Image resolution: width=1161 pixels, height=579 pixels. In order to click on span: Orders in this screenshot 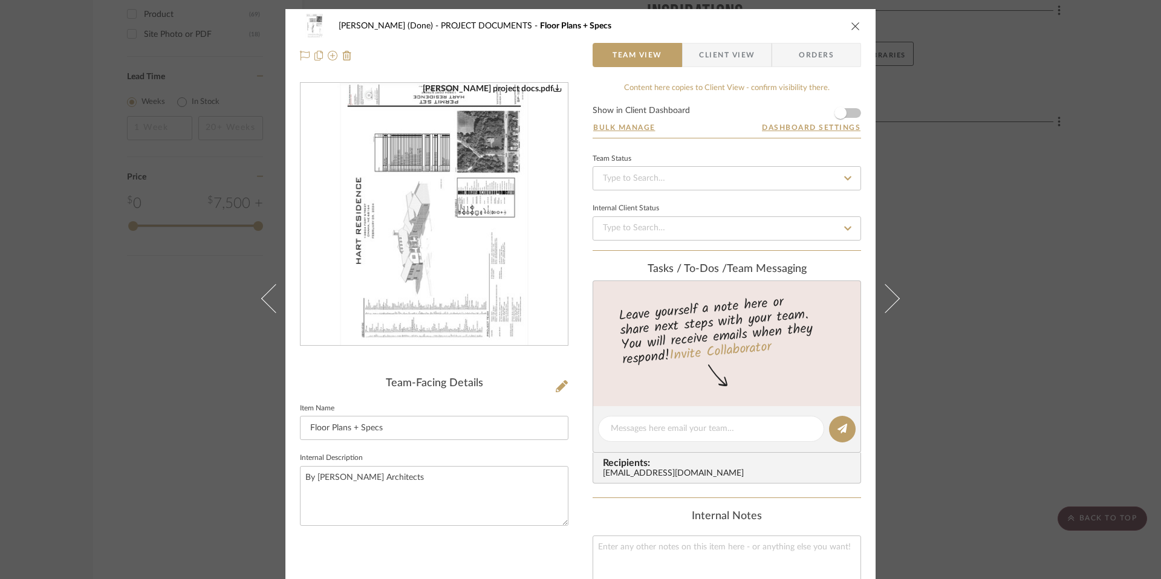, I will do `click(816, 55)`.